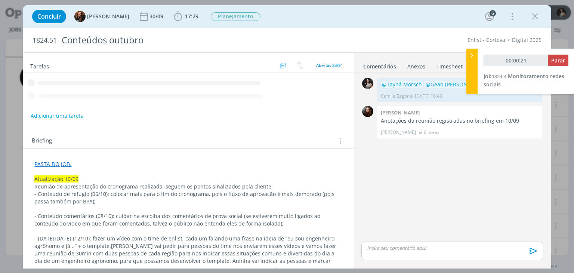  Describe the element at coordinates (56, 179) in the screenshot. I see `span: Atualização 10/09` at that location.